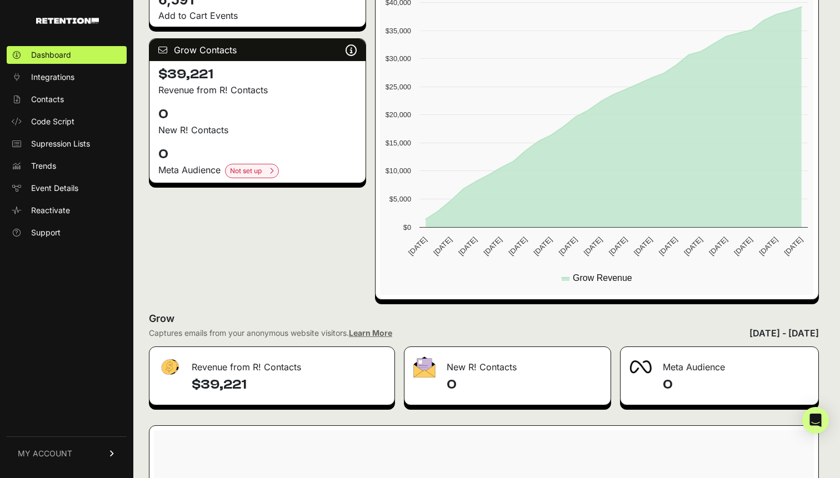 The width and height of the screenshot is (840, 478). Describe the element at coordinates (398, 143) in the screenshot. I see `text: $15,000` at that location.